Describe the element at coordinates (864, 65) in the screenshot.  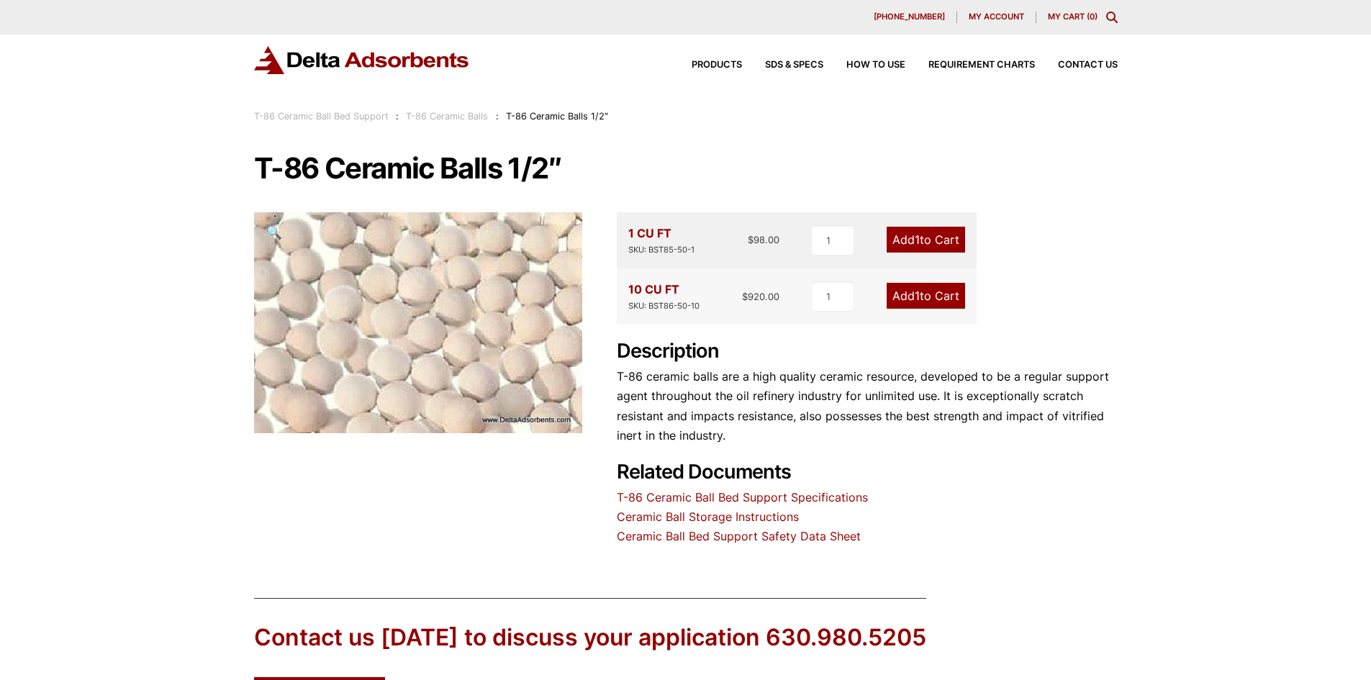
I see `a: How to Use` at that location.